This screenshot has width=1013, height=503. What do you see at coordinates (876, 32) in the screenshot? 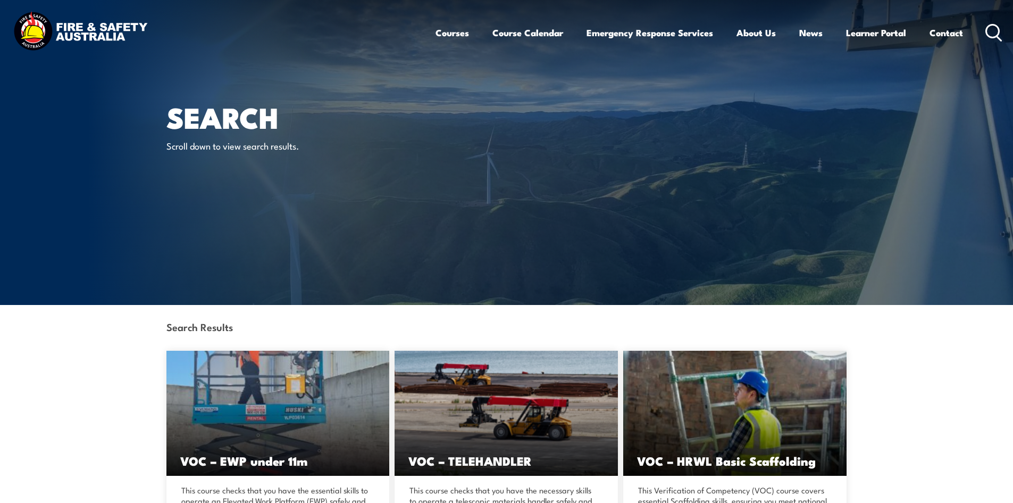
I see `a: Learner Portal` at bounding box center [876, 32].